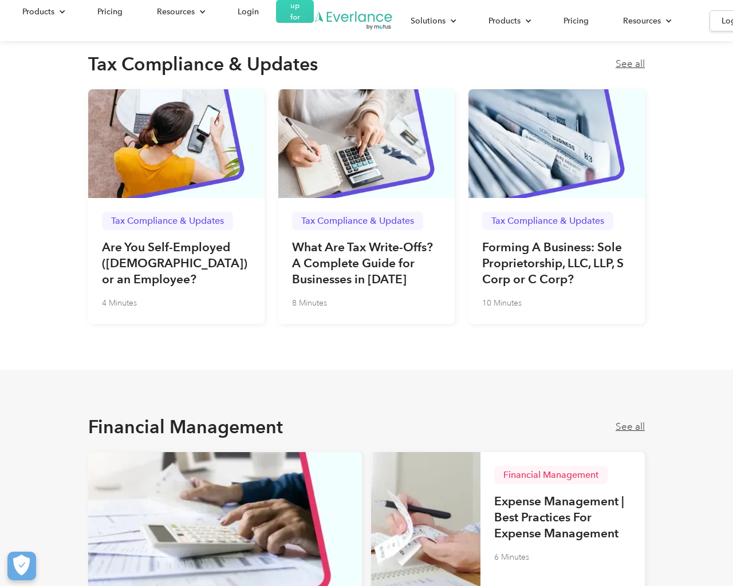 The width and height of the screenshot is (733, 586). Describe the element at coordinates (22, 566) in the screenshot. I see `button: Cookies Settings` at that location.